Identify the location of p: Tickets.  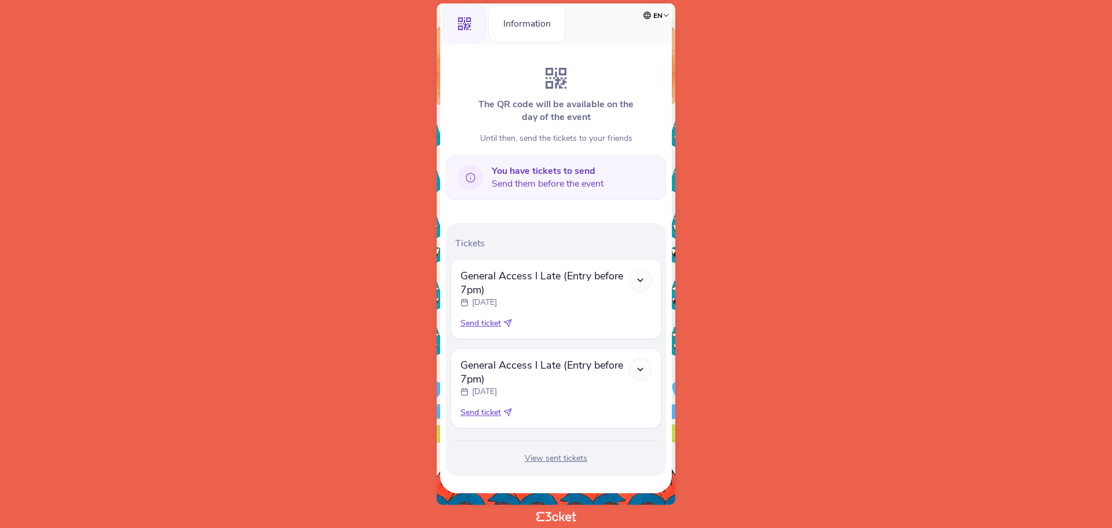
(558, 243).